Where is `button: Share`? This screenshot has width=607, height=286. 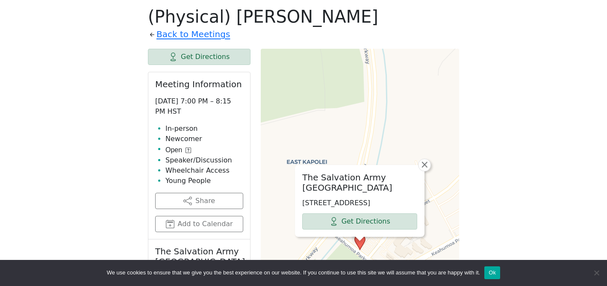 button: Share is located at coordinates (199, 201).